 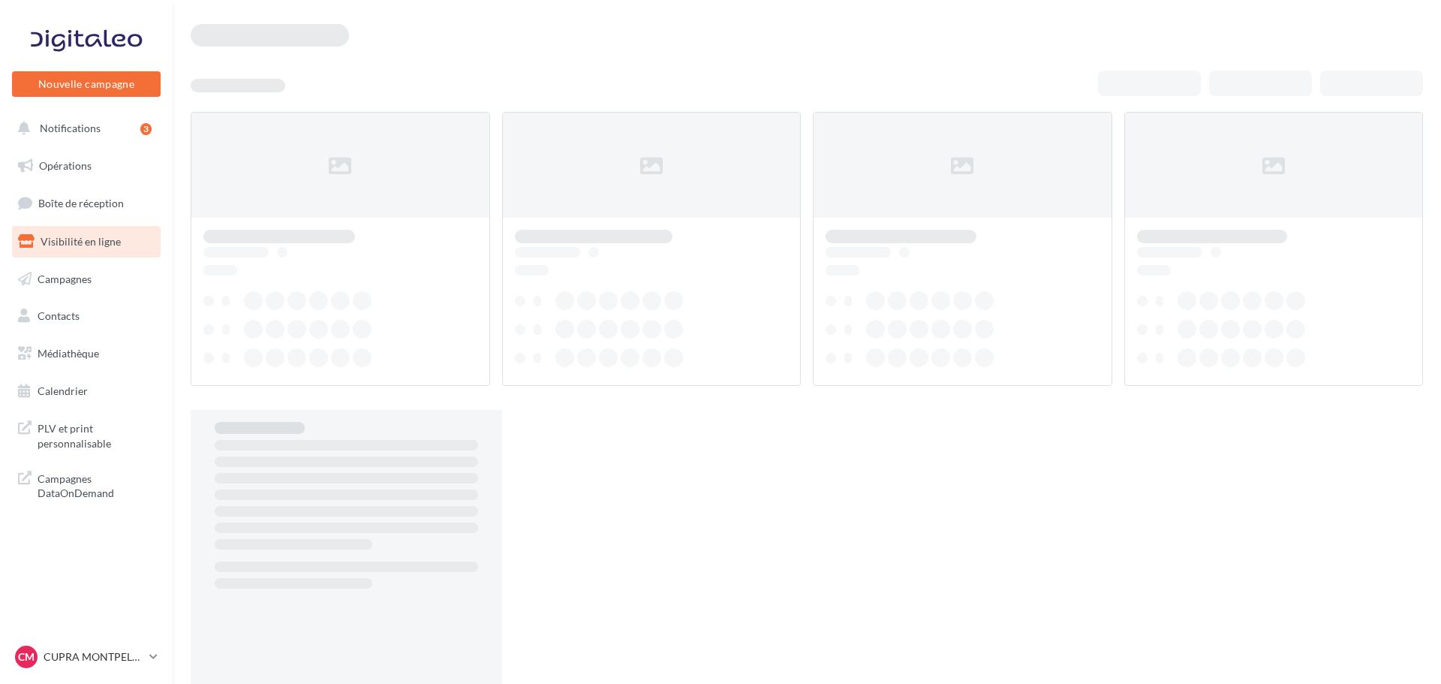 What do you see at coordinates (86, 316) in the screenshot?
I see `a: Contacts` at bounding box center [86, 316].